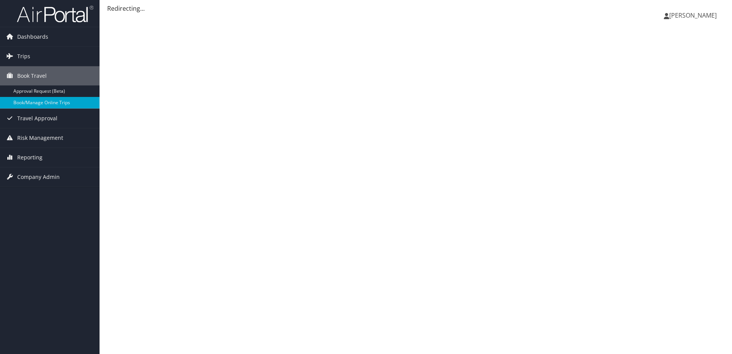 The image size is (732, 354). I want to click on span: Company Admin, so click(38, 177).